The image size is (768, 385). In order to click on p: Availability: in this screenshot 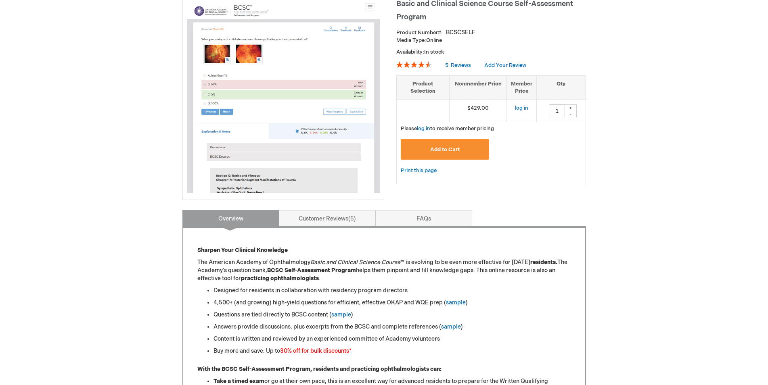, I will do `click(491, 52)`.